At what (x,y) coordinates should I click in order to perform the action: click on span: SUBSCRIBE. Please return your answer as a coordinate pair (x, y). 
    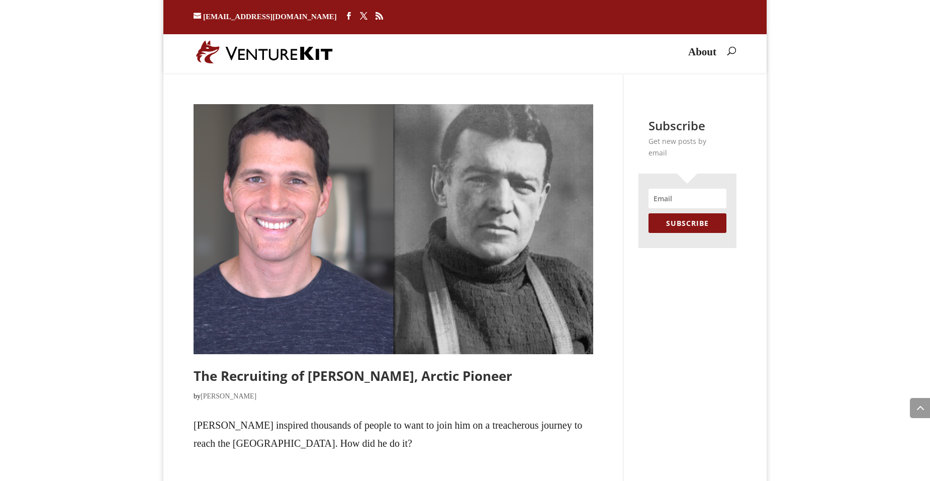
    Looking at the image, I should click on (687, 223).